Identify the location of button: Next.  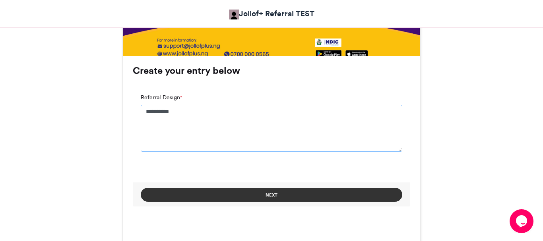
(272, 195).